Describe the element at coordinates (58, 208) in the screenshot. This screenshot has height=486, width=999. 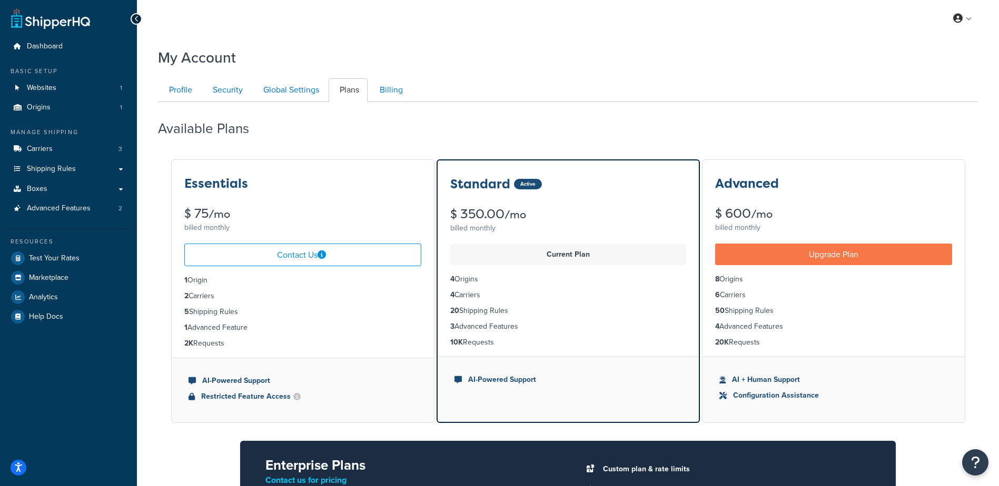
I see `span: Advanced Features` at that location.